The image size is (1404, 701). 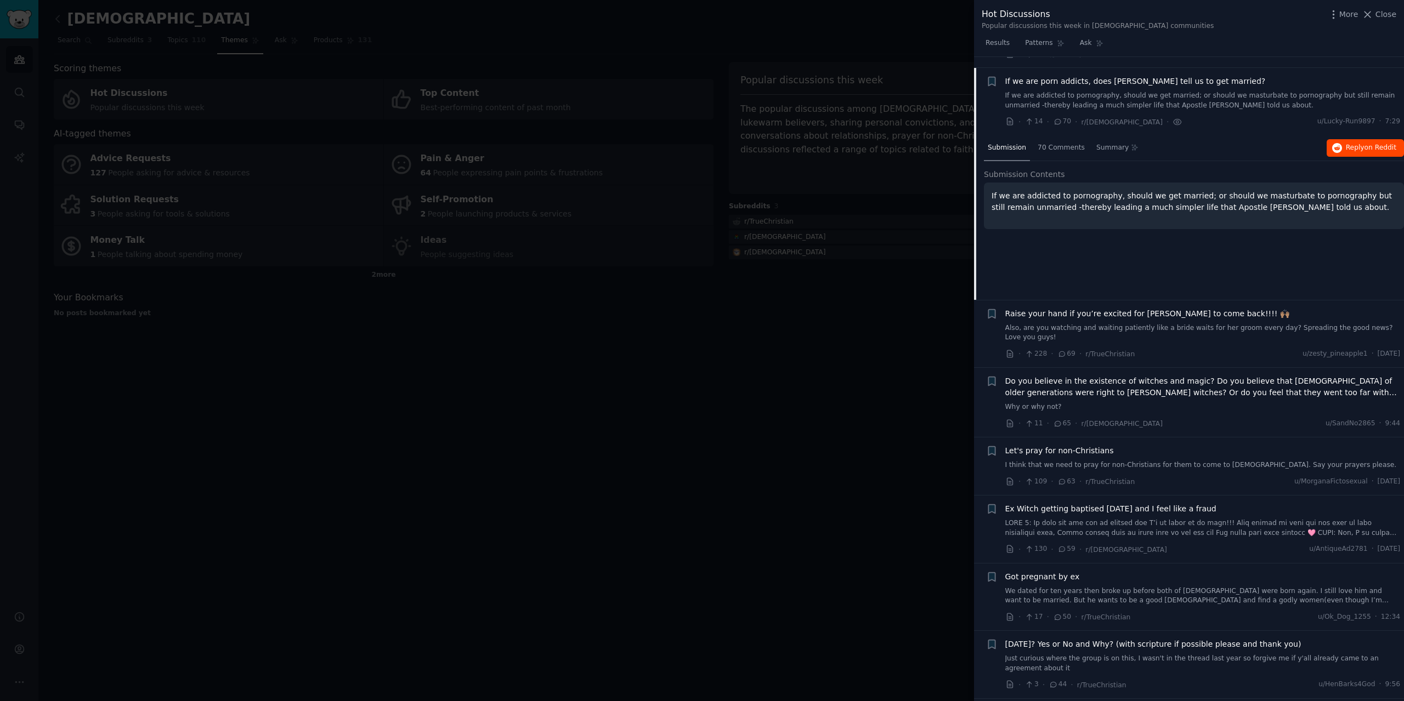 What do you see at coordinates (1033, 618) in the screenshot?
I see `span: 17` at bounding box center [1033, 618].